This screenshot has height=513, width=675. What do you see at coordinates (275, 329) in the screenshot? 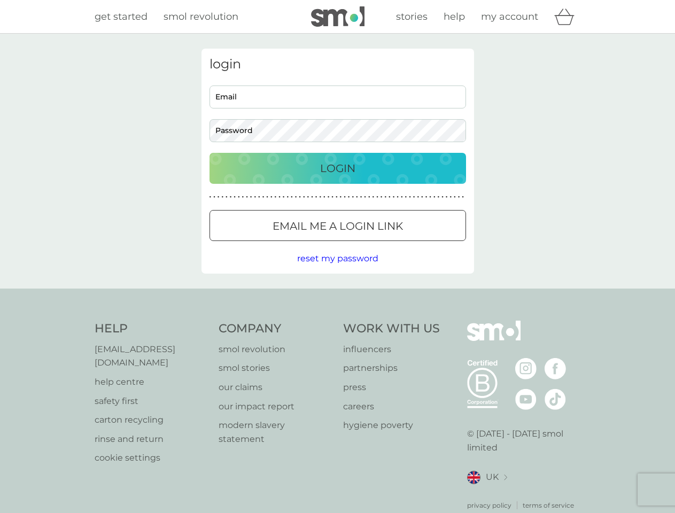
I see `h4: Company` at bounding box center [275, 329].